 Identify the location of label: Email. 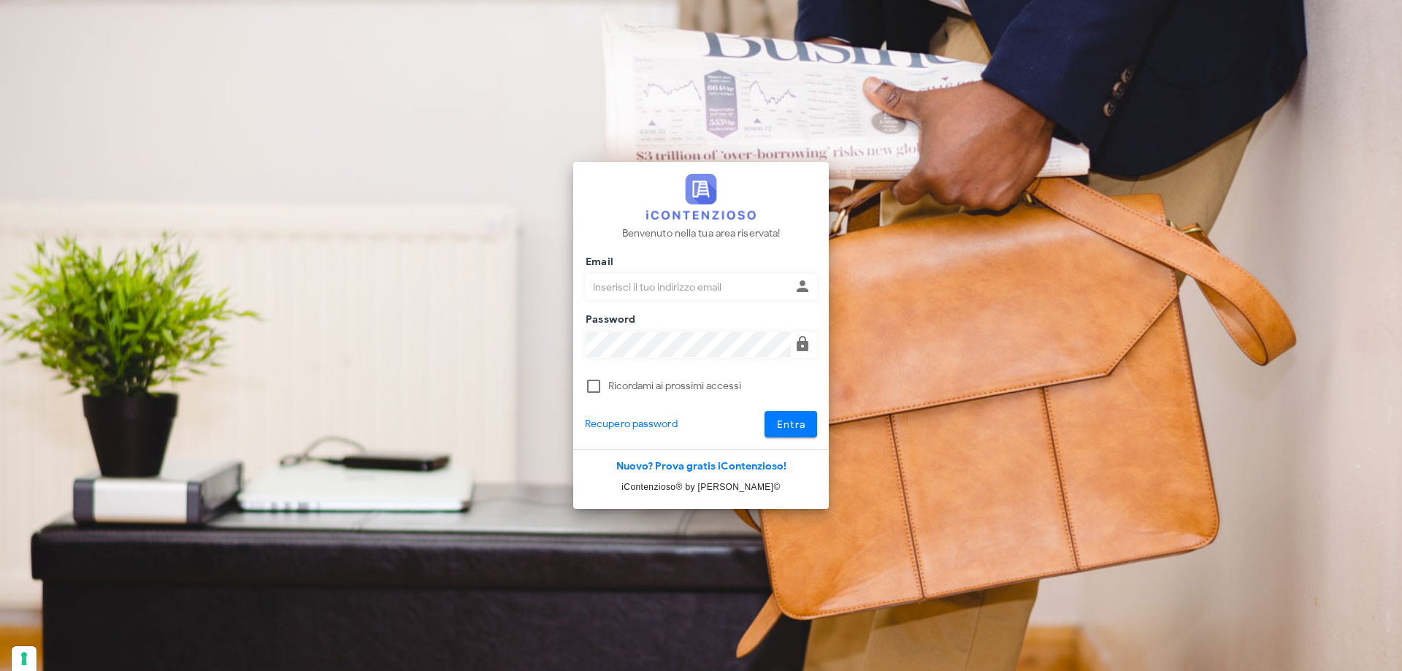
(597, 262).